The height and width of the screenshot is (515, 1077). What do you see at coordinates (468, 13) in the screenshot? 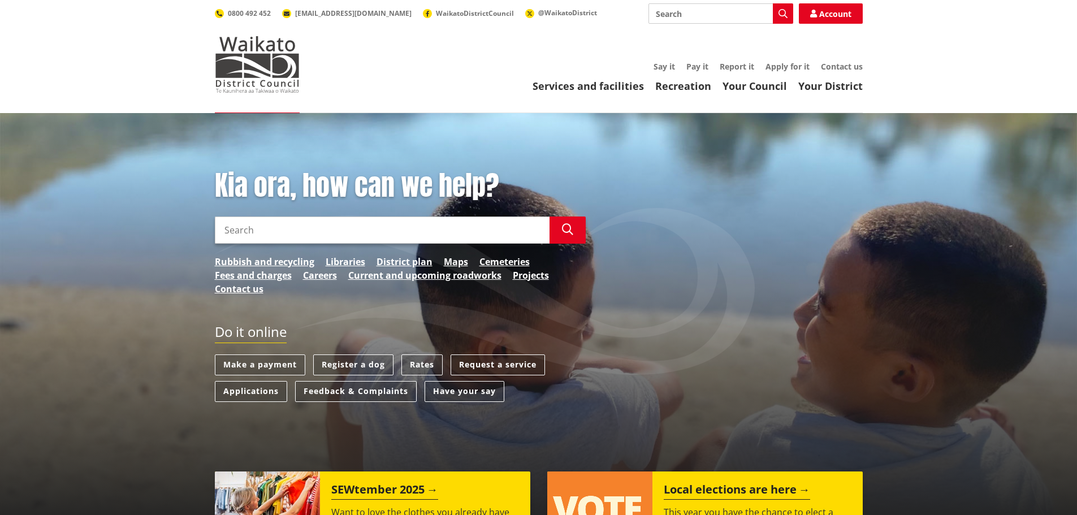
I see `a: WaikatoDistrictCouncil` at bounding box center [468, 13].